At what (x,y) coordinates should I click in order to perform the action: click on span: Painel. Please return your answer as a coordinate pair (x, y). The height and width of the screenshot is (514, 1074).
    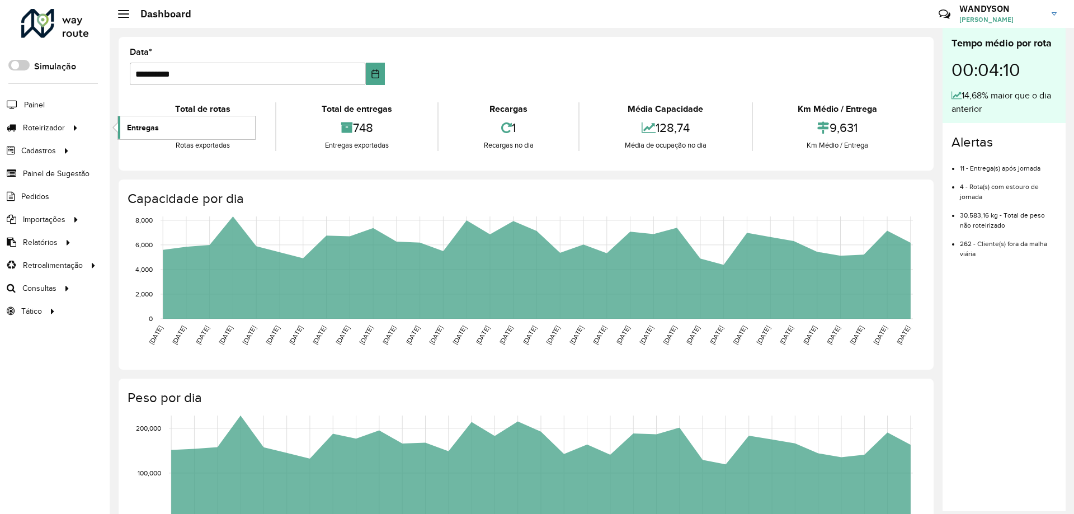
    Looking at the image, I should click on (34, 105).